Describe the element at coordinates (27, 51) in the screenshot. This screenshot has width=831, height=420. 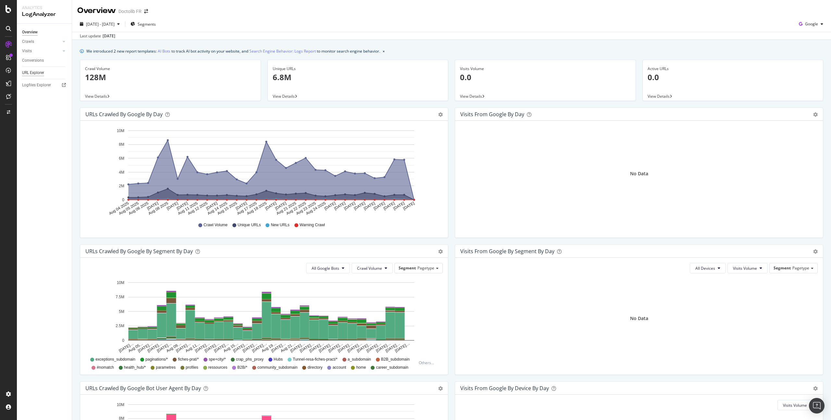
I see `div: Visits` at that location.